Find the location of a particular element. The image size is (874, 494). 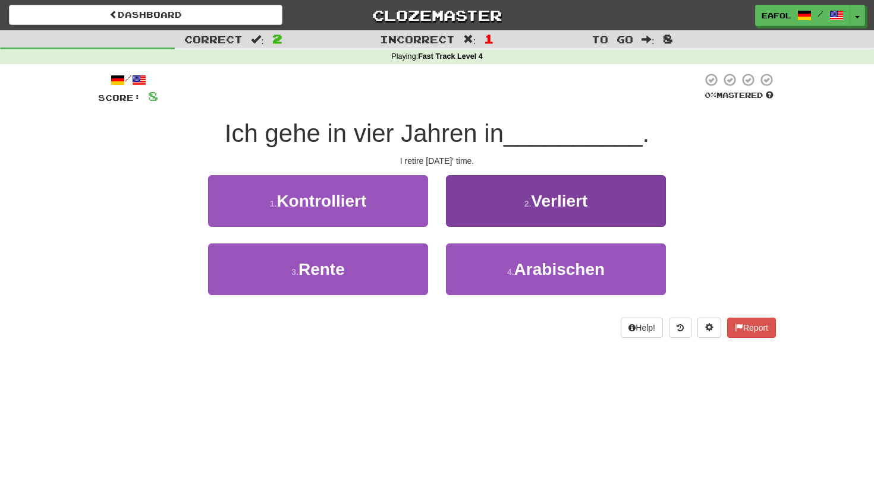

button: Round history (alt+y) is located at coordinates (680, 328).